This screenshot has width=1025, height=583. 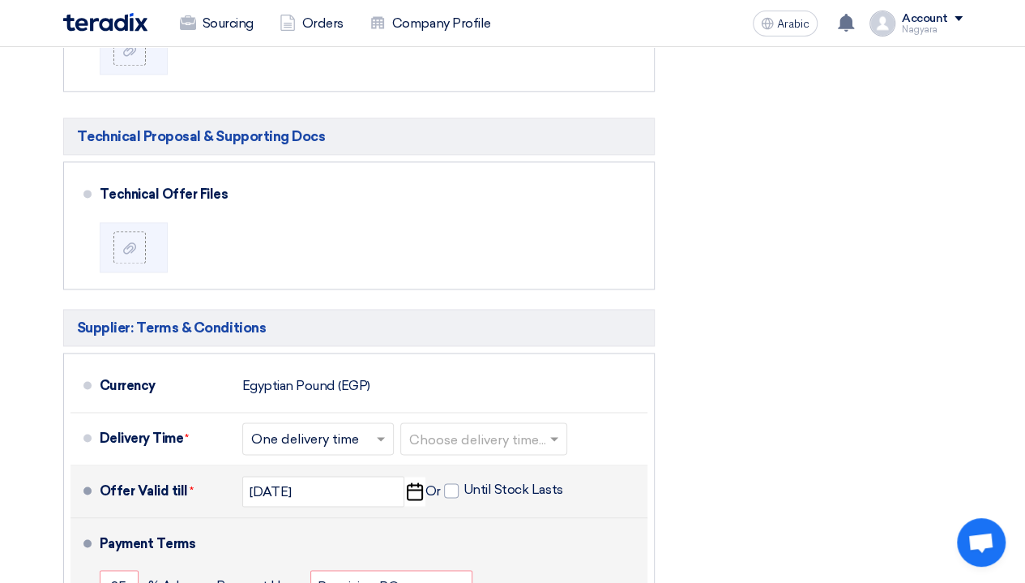 What do you see at coordinates (513, 489) in the screenshot?
I see `font: Until Stock Lasts` at bounding box center [513, 489].